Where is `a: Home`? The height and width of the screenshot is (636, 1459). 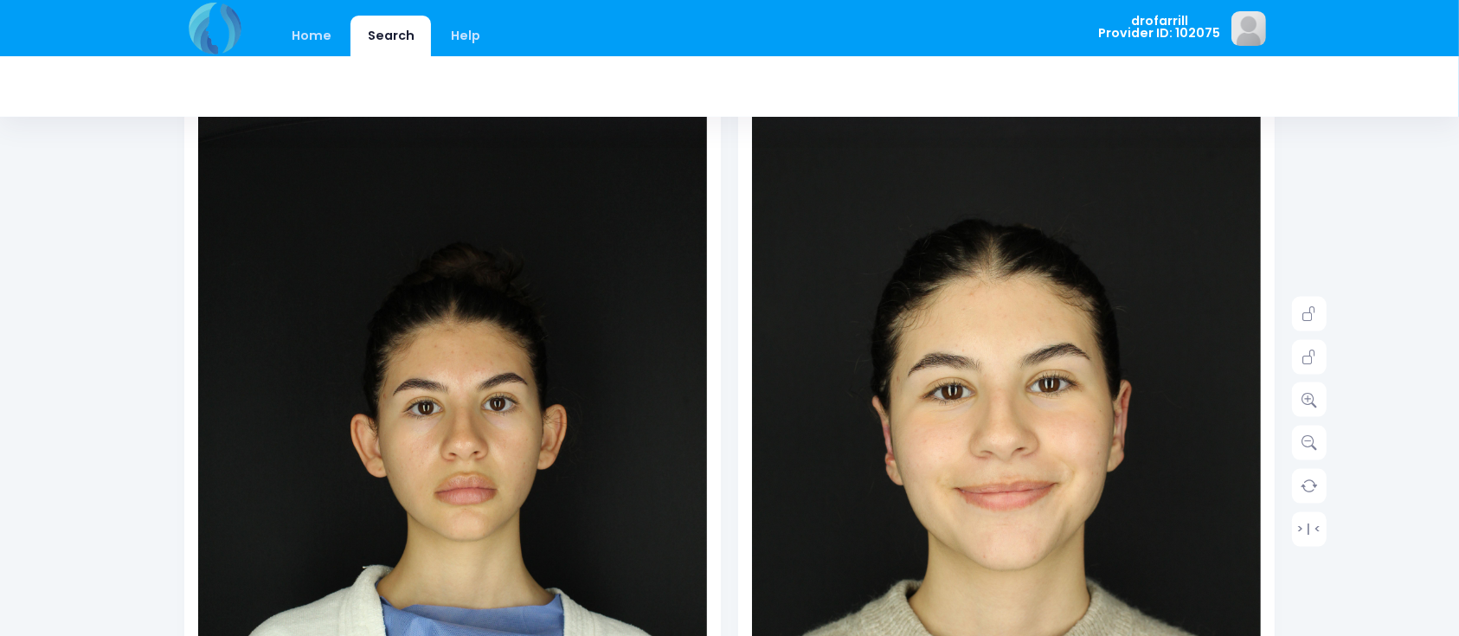 a: Home is located at coordinates (311, 35).